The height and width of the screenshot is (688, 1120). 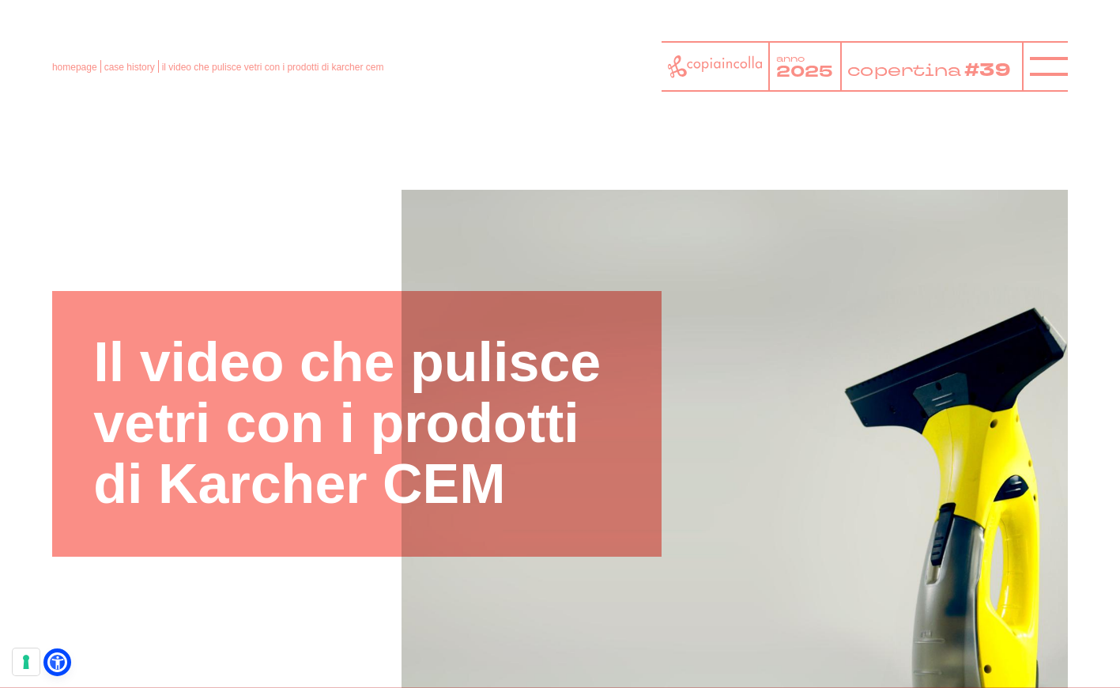 What do you see at coordinates (57, 662) in the screenshot?
I see `a: Open Accessibility Menu` at bounding box center [57, 662].